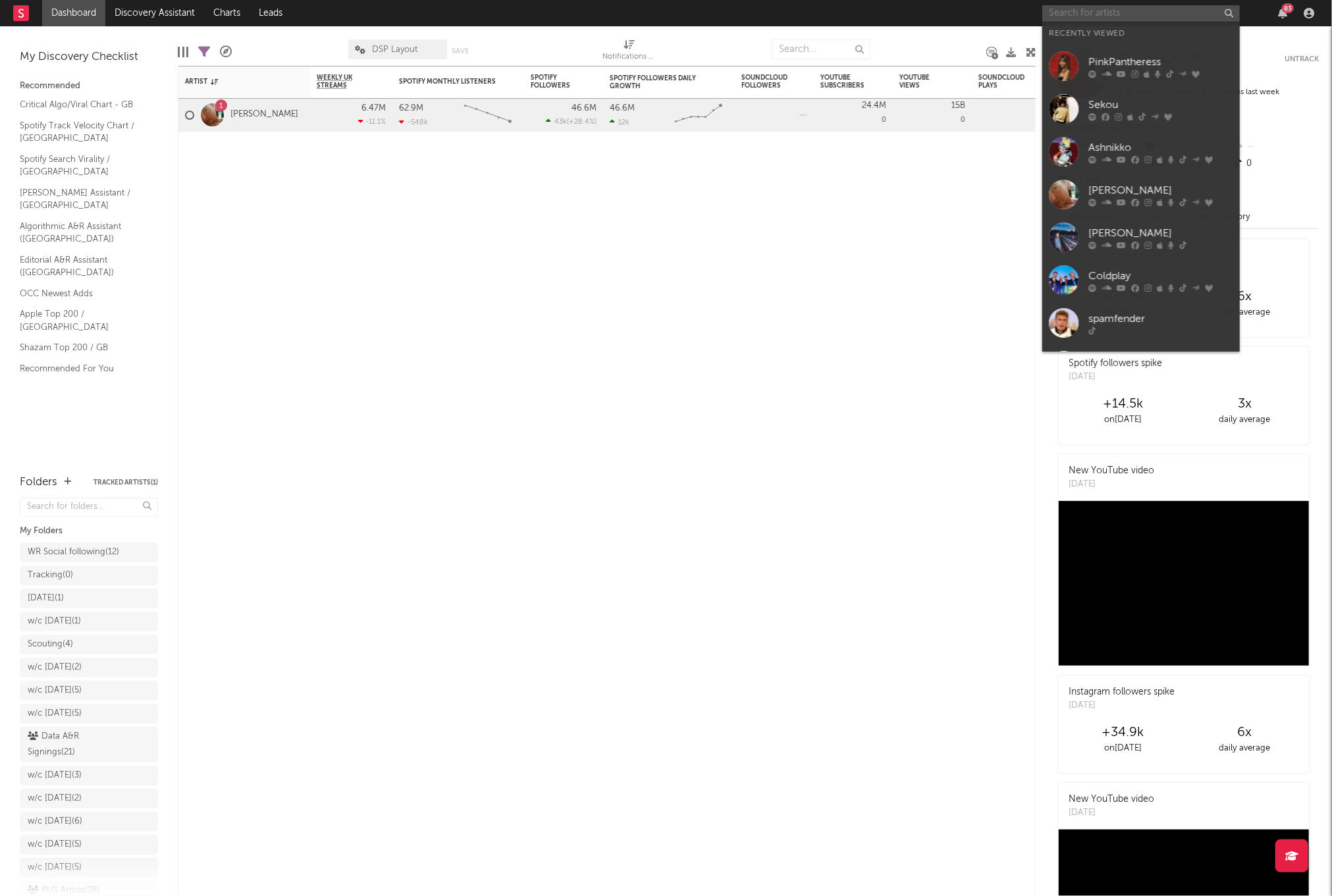  I want to click on div: spamfender, so click(1161, 319).